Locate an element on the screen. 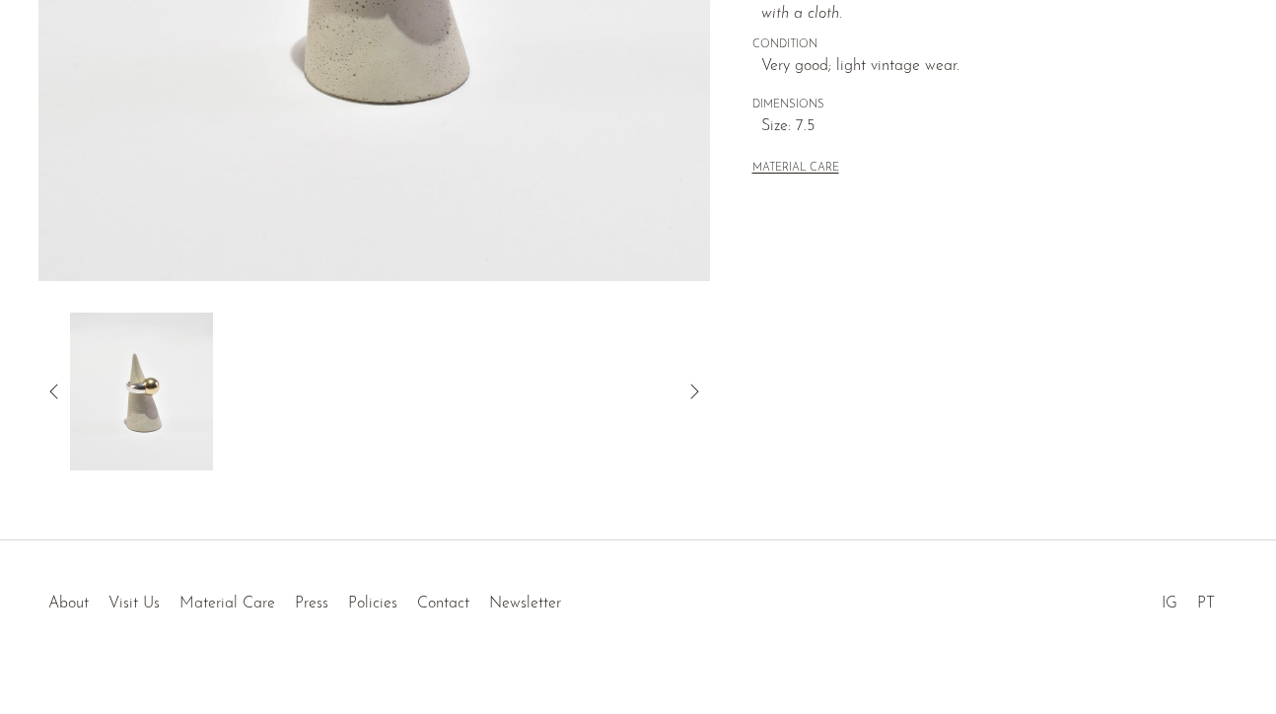 The height and width of the screenshot is (714, 1276). button: MATERIAL CARE is located at coordinates (796, 169).